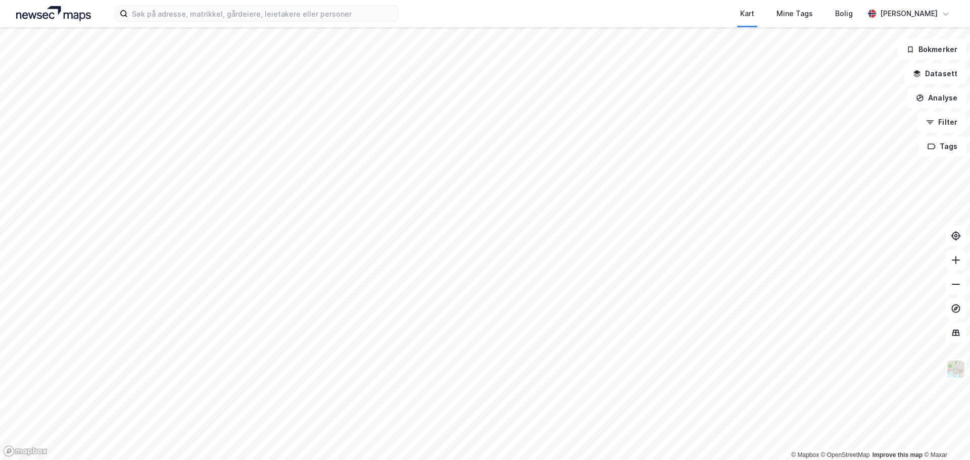 Image resolution: width=970 pixels, height=460 pixels. What do you see at coordinates (263, 14) in the screenshot?
I see `input: Søk på adresse, matrikkel, gårdeiere, leietakere eller personer` at bounding box center [263, 14].